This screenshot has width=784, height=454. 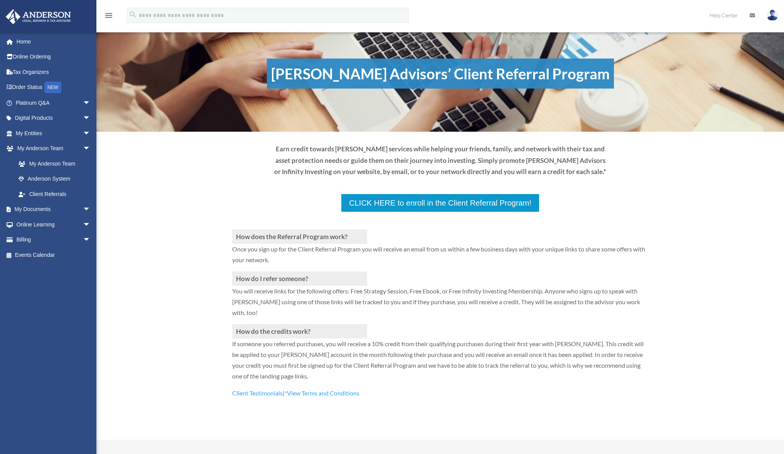 What do you see at coordinates (54, 210) in the screenshot?
I see `a: My Documentsarrow_drop_down` at bounding box center [54, 210].